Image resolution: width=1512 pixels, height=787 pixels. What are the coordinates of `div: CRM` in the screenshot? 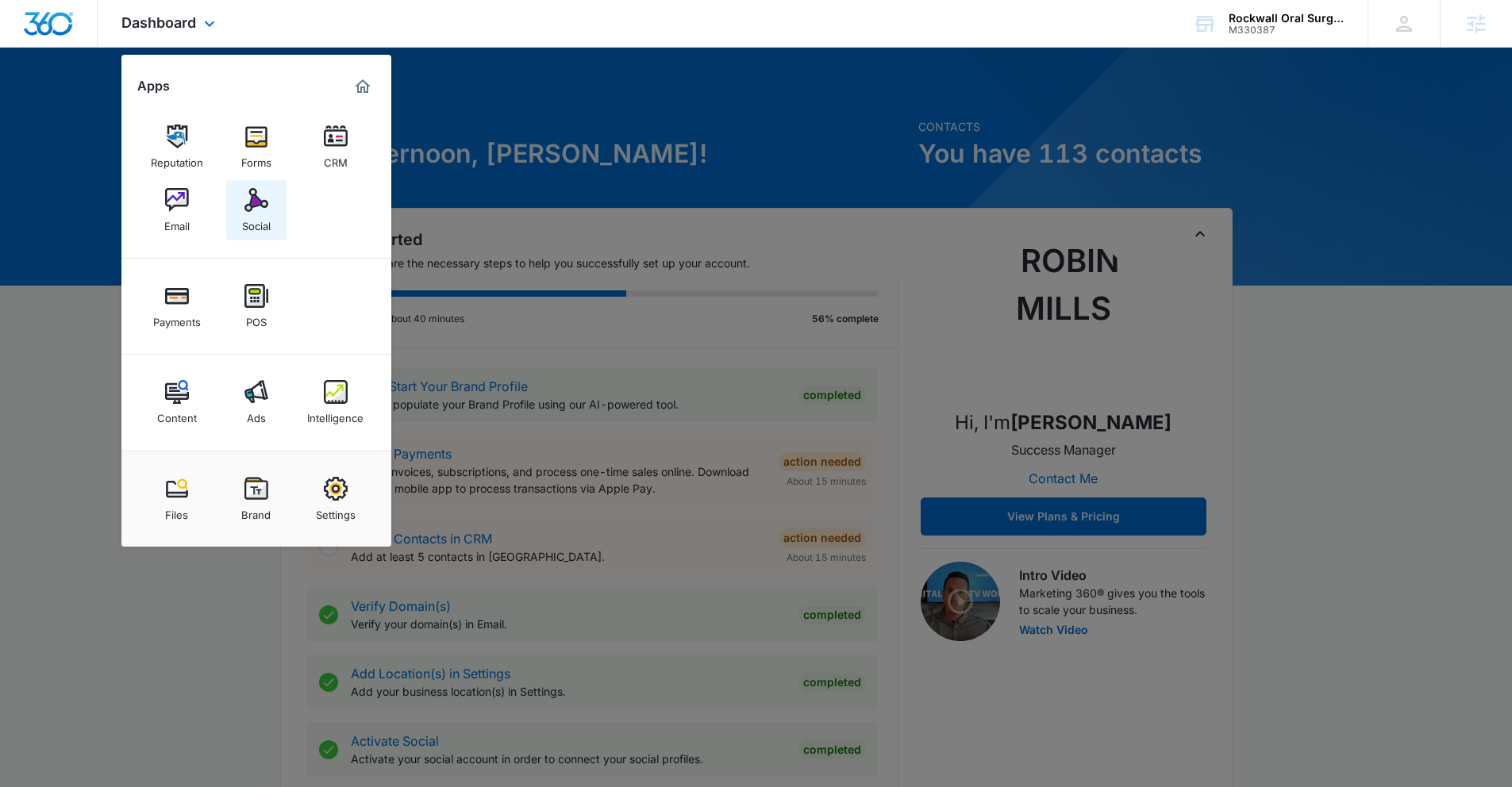 It's located at (335, 159).